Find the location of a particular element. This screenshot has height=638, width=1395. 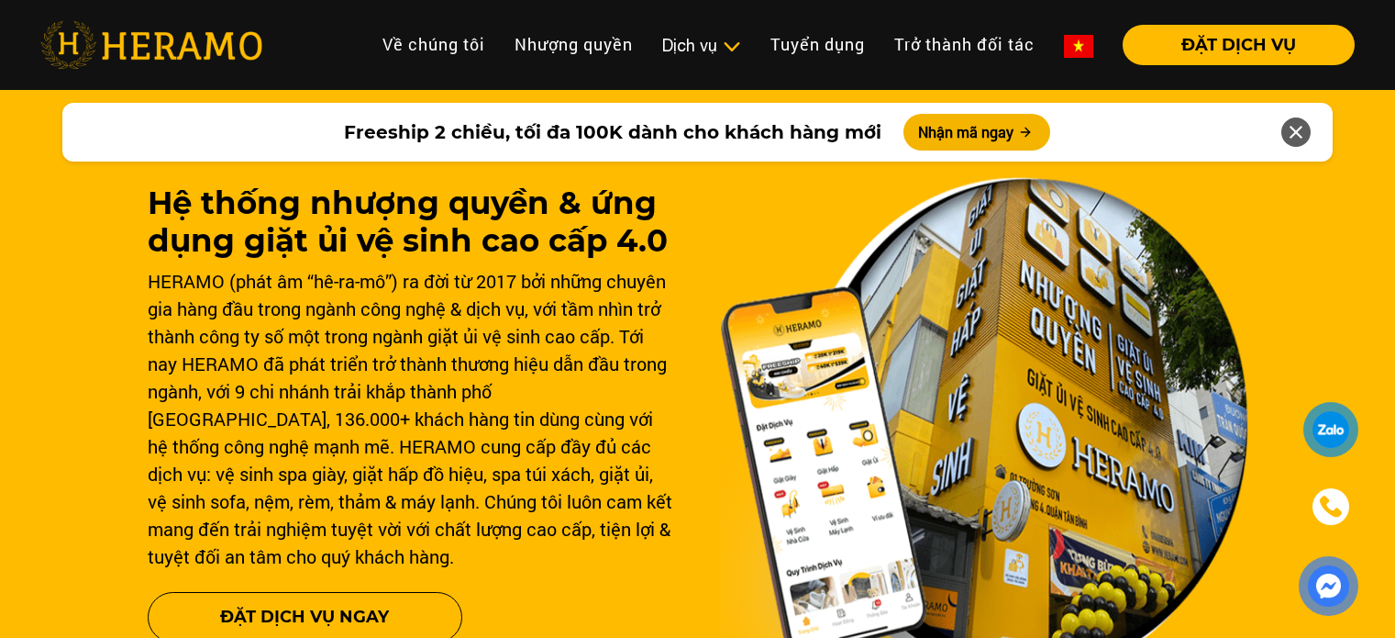

a: Trở thành đối tác is located at coordinates (964, 44).